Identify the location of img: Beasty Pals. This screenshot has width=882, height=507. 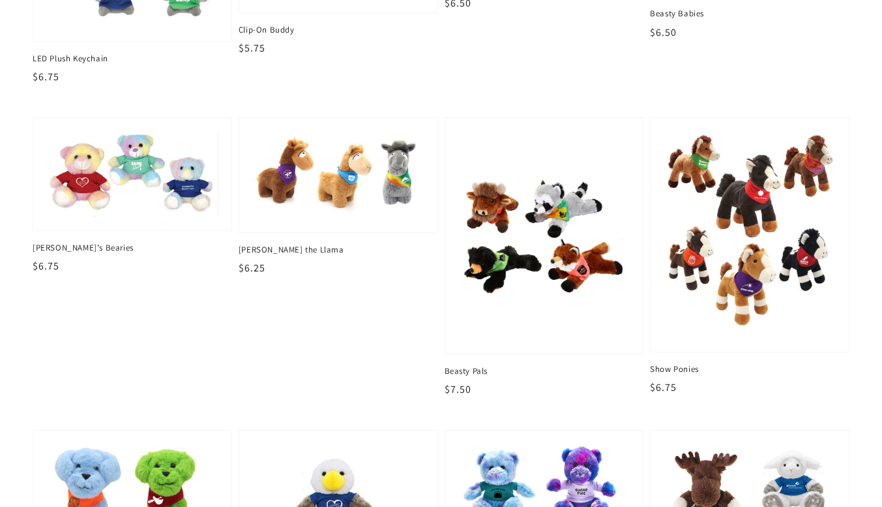
(545, 235).